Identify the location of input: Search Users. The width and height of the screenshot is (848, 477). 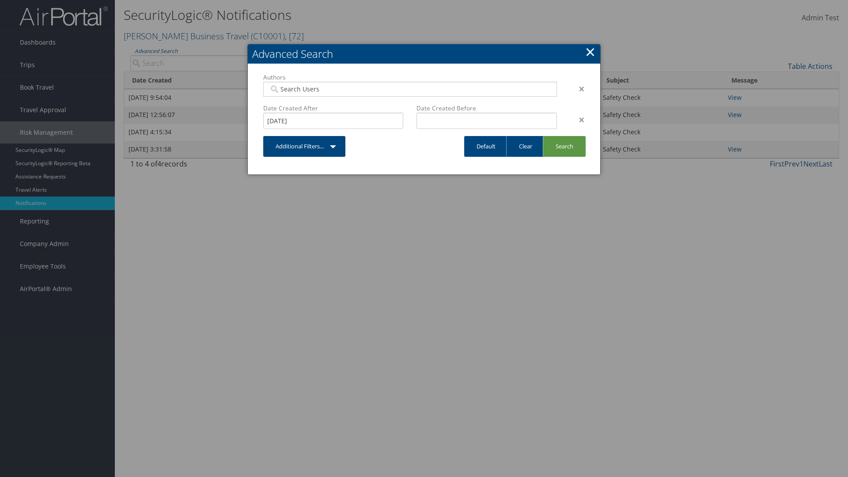
(410, 89).